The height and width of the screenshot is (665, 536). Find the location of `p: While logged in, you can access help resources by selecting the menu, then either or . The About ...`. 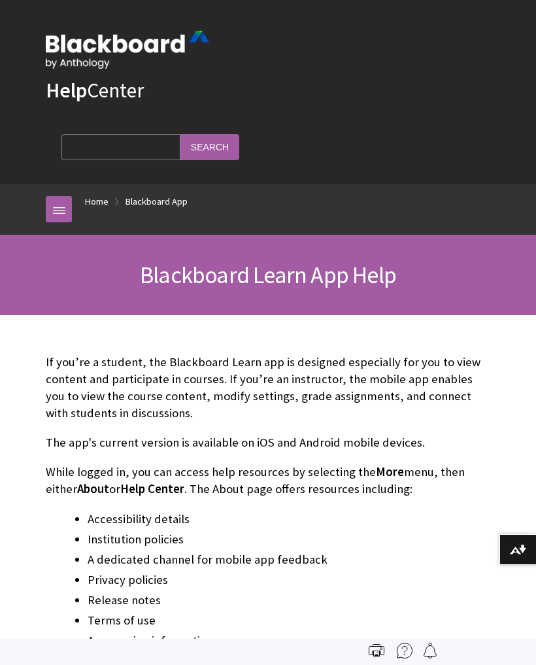

p: While logged in, you can access help resources by selecting the menu, then either or . The About ... is located at coordinates (268, 480).